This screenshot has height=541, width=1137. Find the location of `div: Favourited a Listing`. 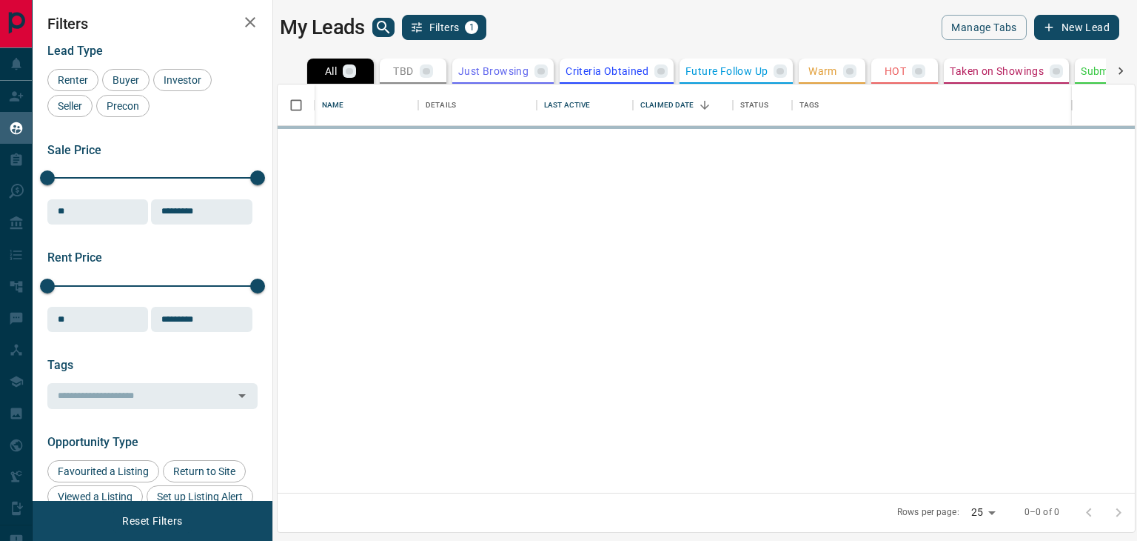

div: Favourited a Listing is located at coordinates (103, 471).